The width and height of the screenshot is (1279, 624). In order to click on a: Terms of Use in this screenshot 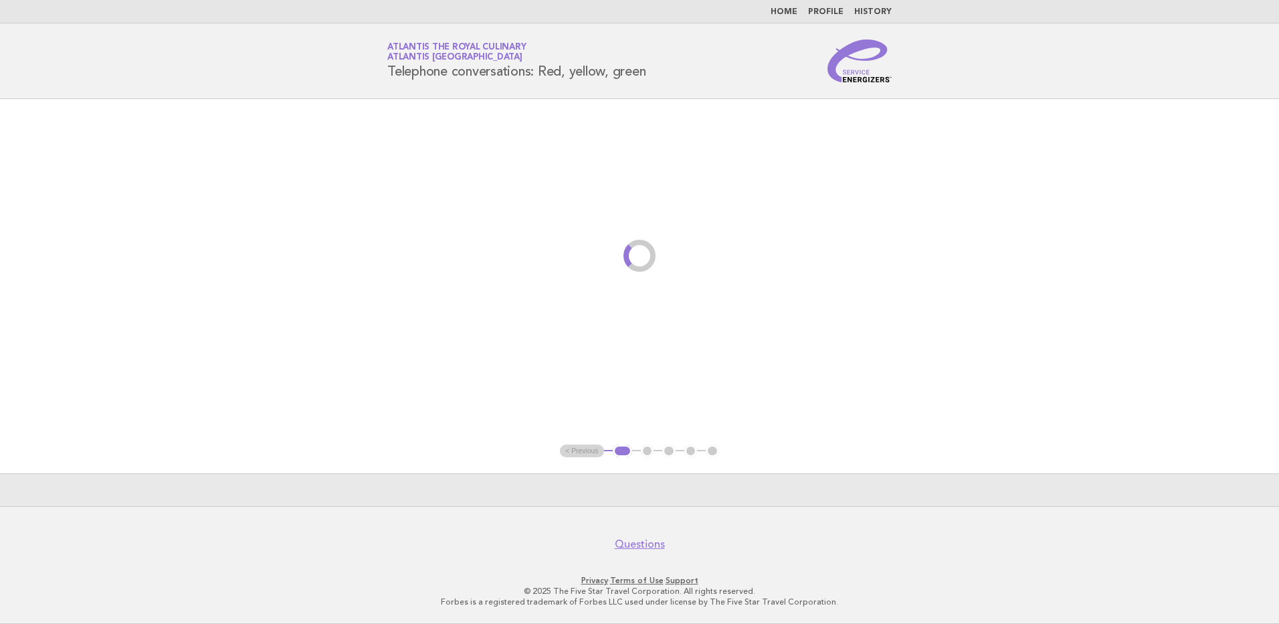, I will do `click(637, 580)`.